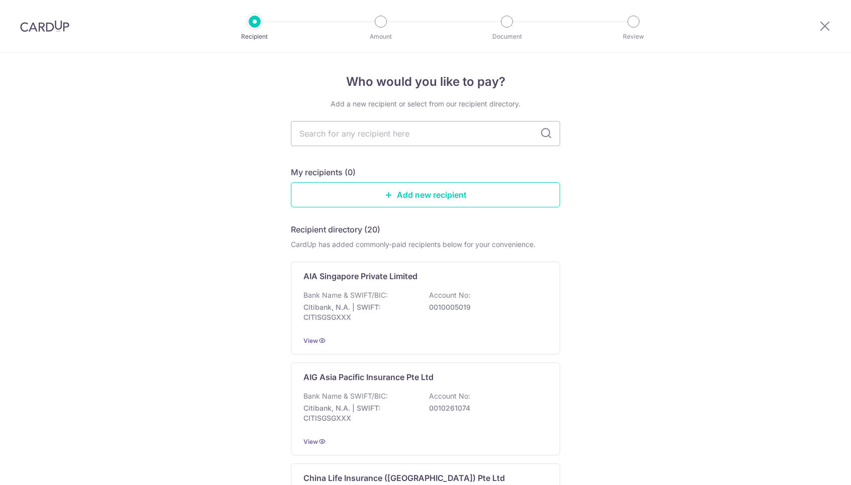  Describe the element at coordinates (381, 37) in the screenshot. I see `p: Amount` at that location.